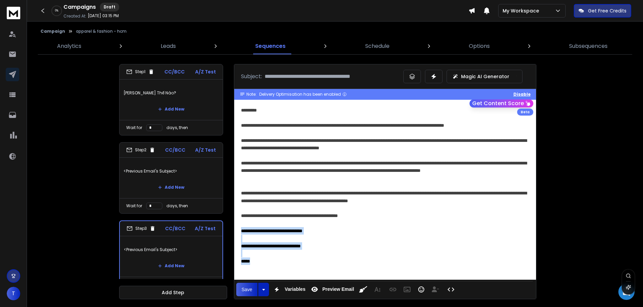  Describe the element at coordinates (393, 290) in the screenshot. I see `button: Insert Link (Ctrl+K)` at that location.